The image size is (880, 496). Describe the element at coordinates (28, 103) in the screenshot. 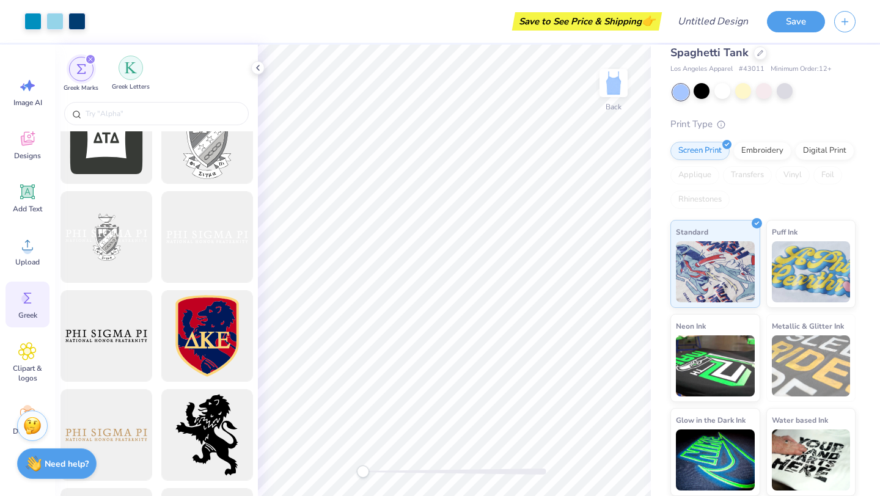

I see `span: Image AI` at that location.